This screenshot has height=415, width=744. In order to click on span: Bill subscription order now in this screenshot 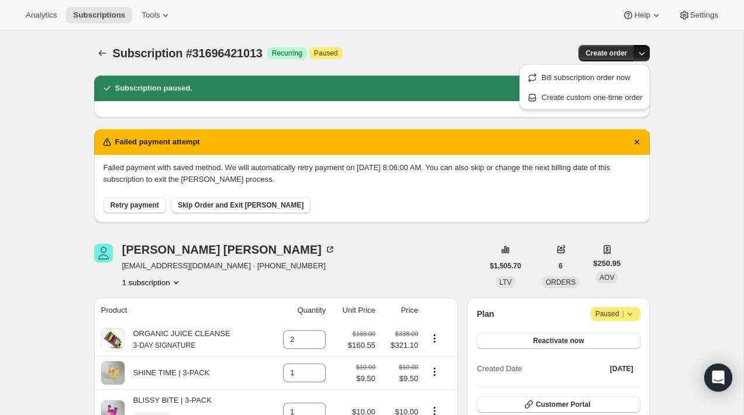, I will do `click(586, 77)`.